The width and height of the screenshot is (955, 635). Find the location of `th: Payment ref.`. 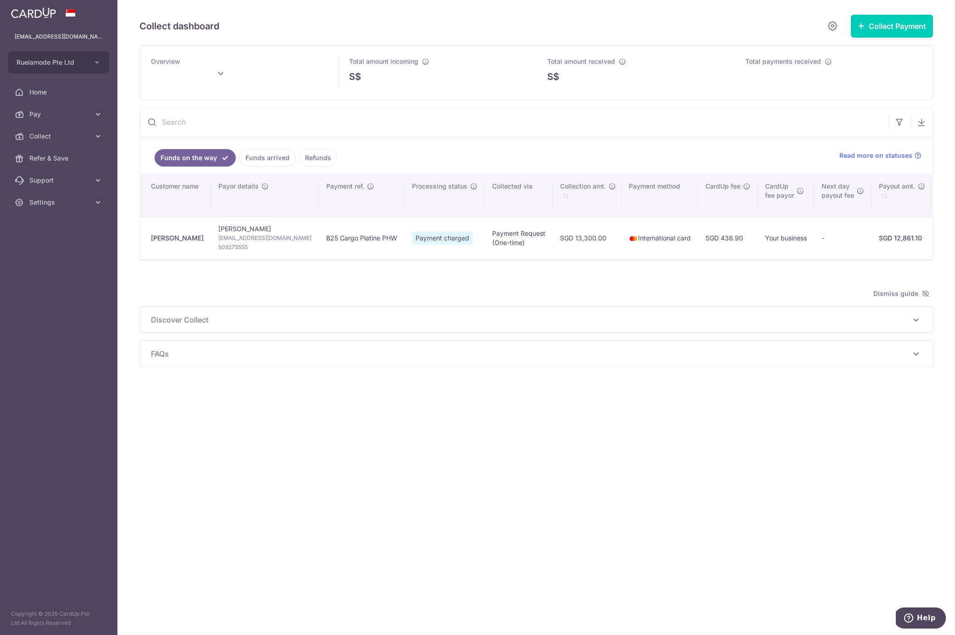

th: Payment ref. is located at coordinates (361, 195).